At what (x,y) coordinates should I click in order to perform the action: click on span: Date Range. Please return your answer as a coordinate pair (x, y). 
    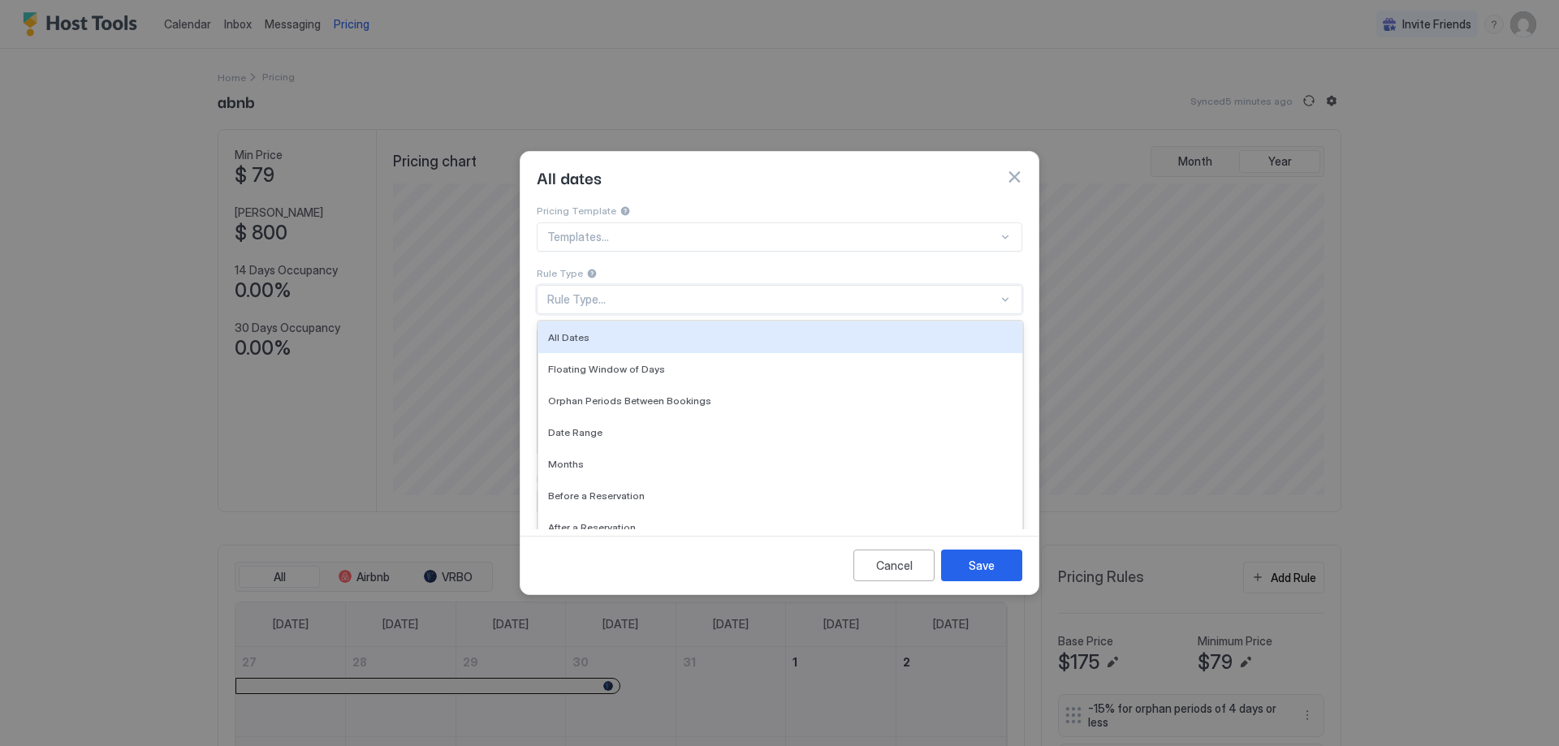
    Looking at the image, I should click on (575, 432).